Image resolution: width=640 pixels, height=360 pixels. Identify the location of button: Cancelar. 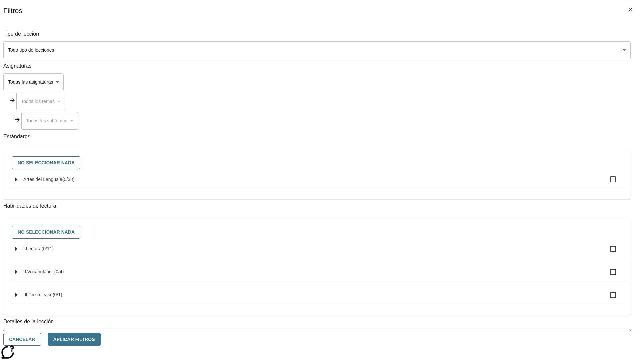
(22, 339).